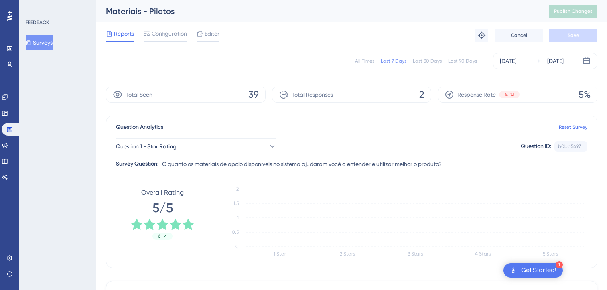 The height and width of the screenshot is (290, 607). I want to click on button: Surveys, so click(39, 43).